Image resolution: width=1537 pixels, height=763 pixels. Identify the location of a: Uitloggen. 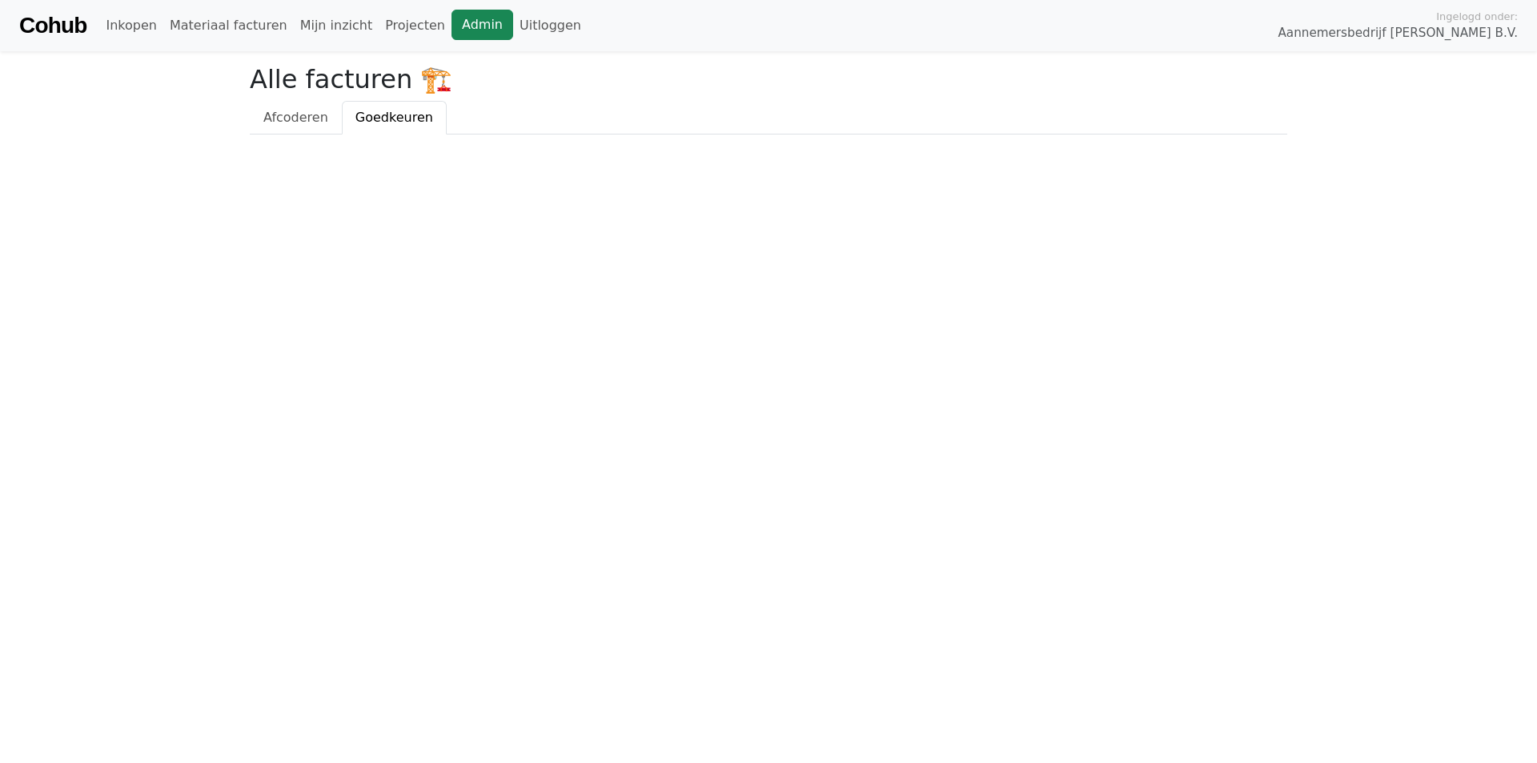
(550, 26).